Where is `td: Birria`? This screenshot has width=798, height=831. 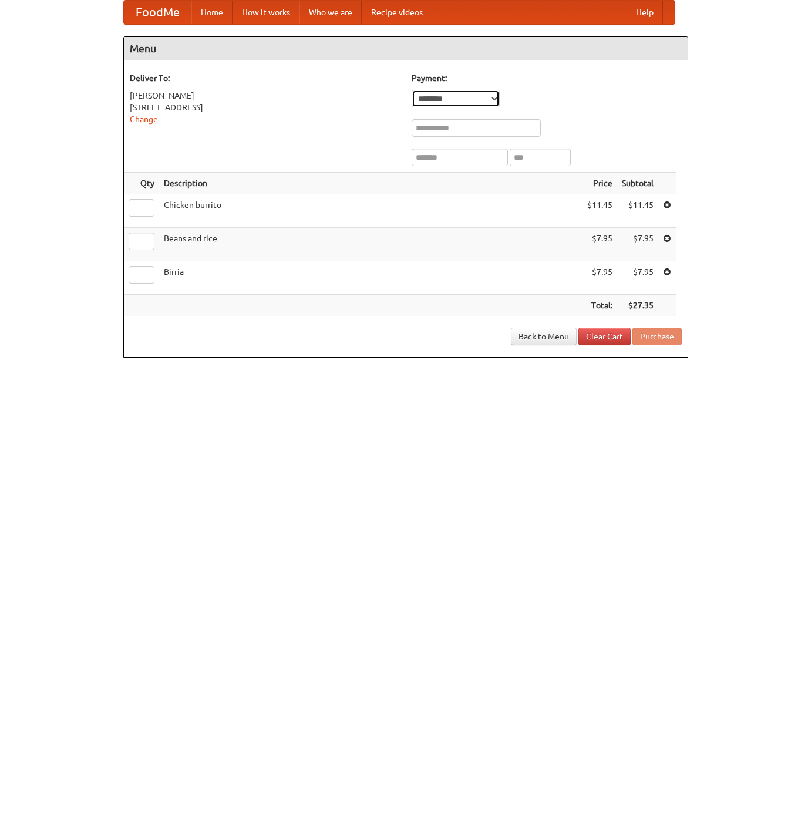 td: Birria is located at coordinates (371, 278).